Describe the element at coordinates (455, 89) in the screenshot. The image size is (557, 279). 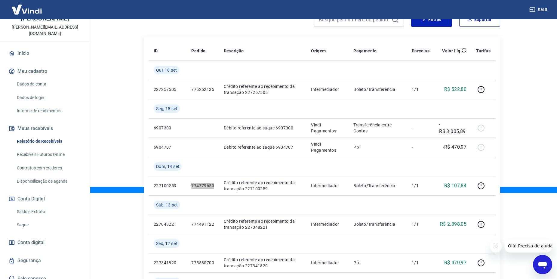
I see `p: R$ 522,80` at that location.